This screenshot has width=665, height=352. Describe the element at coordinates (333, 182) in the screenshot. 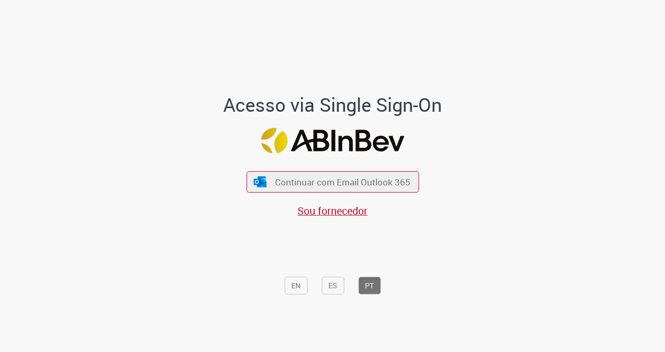

I see `button: ícone Azure/Microsoft 360 Continuar com Email Outlook 365` at that location.